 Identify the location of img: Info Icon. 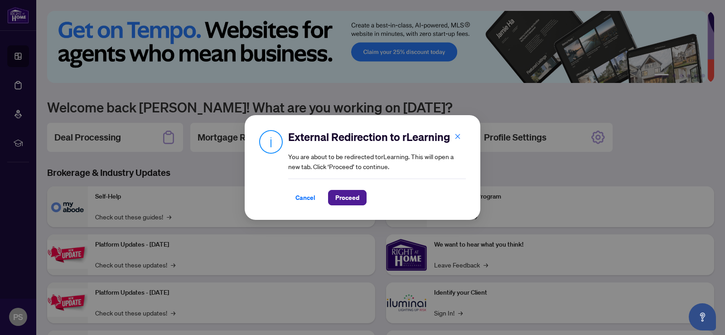
(271, 141).